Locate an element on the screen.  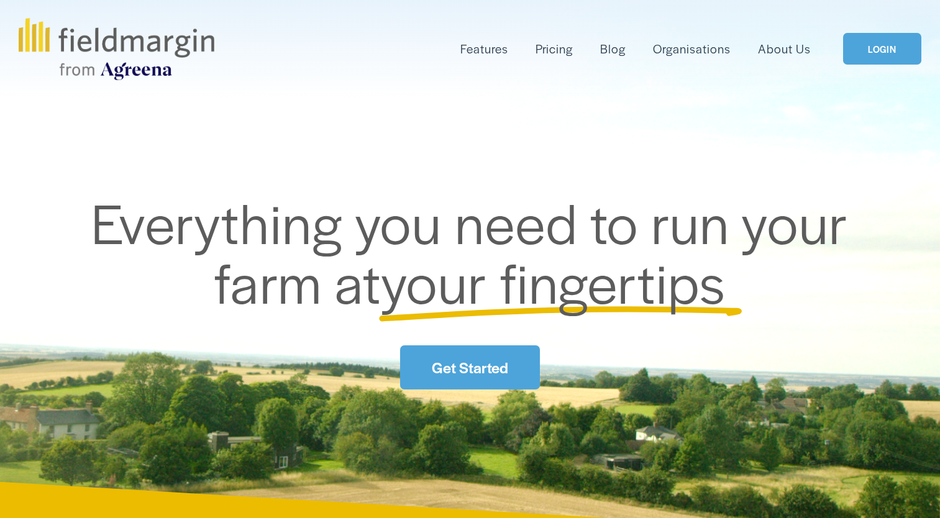
a: folder dropdown is located at coordinates (484, 48).